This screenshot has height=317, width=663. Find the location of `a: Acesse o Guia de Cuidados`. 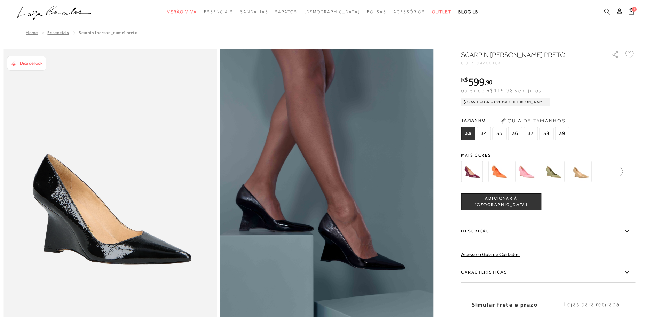

a: Acesse o Guia de Cuidados is located at coordinates (490, 254).